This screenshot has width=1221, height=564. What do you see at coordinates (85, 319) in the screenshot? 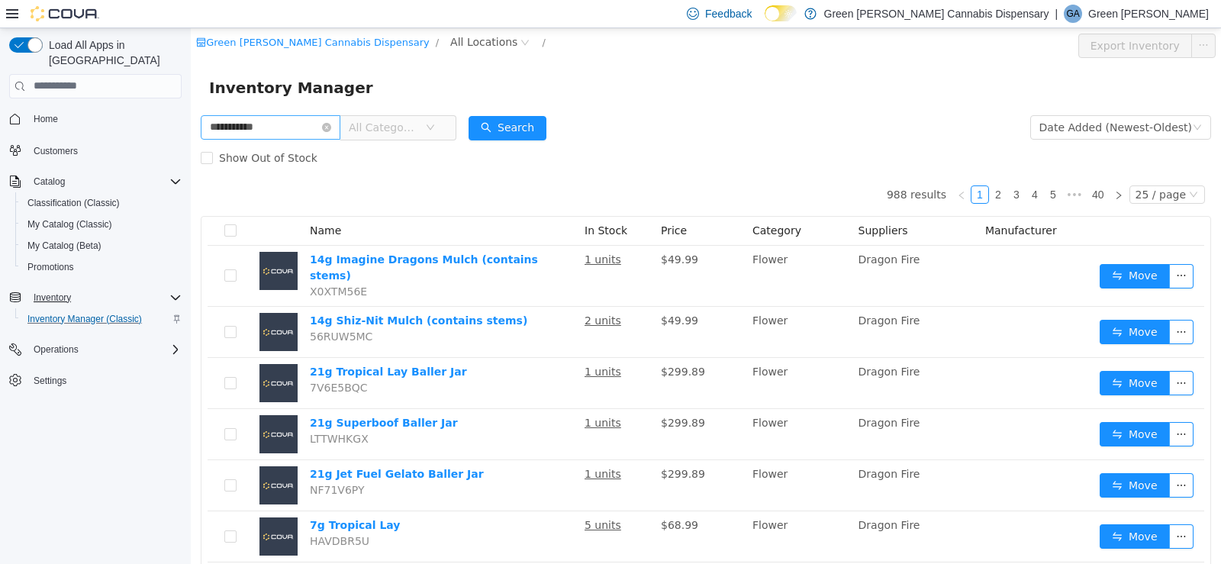
I see `a: Inventory Manager (Classic)` at bounding box center [85, 319].